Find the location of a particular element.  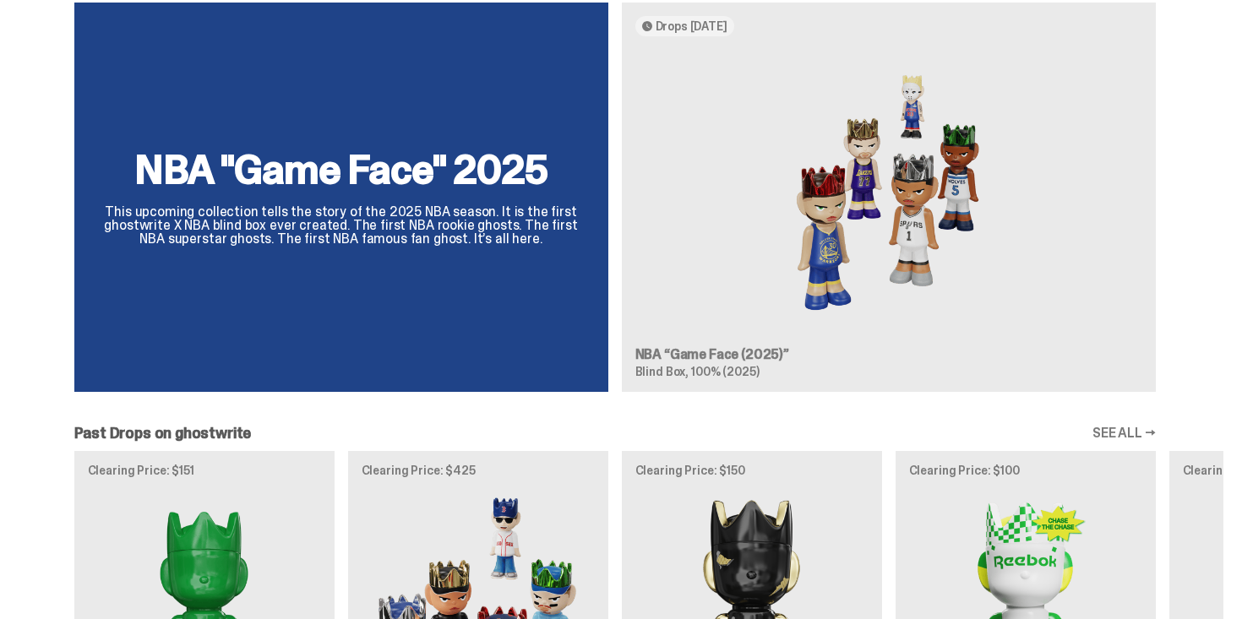

p: Clearing Price: $150 is located at coordinates (752, 471).